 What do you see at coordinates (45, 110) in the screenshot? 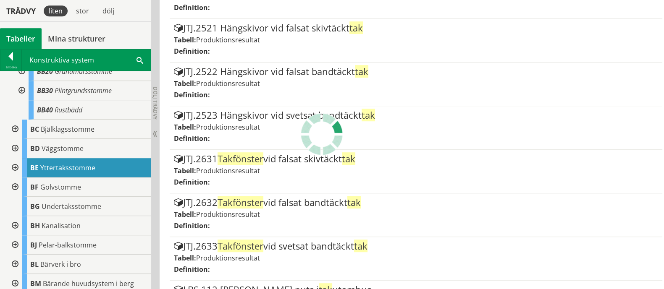
I see `span: BB40` at bounding box center [45, 110].